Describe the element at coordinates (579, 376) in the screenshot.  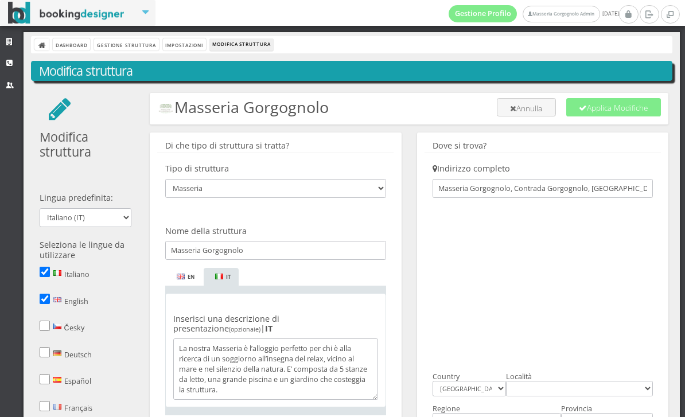
I see `h5: Località` at that location.